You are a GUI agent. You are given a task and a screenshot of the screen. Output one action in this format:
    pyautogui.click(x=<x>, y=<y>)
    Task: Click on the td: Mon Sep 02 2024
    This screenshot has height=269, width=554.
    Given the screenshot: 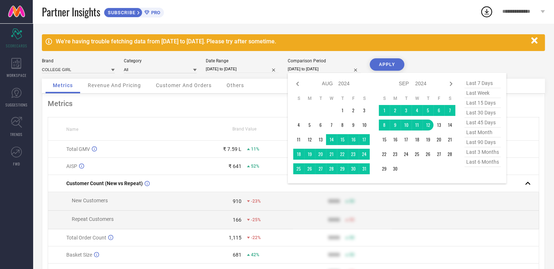 What is the action you would take?
    pyautogui.click(x=395, y=110)
    